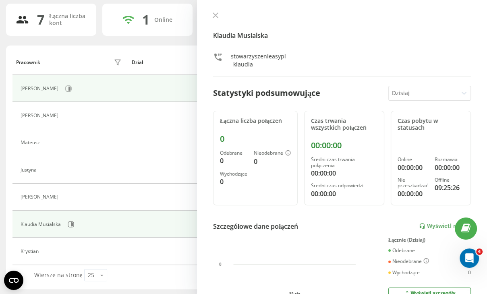  Describe the element at coordinates (267, 93) in the screenshot. I see `div: Statystyki podsumowujące` at that location.